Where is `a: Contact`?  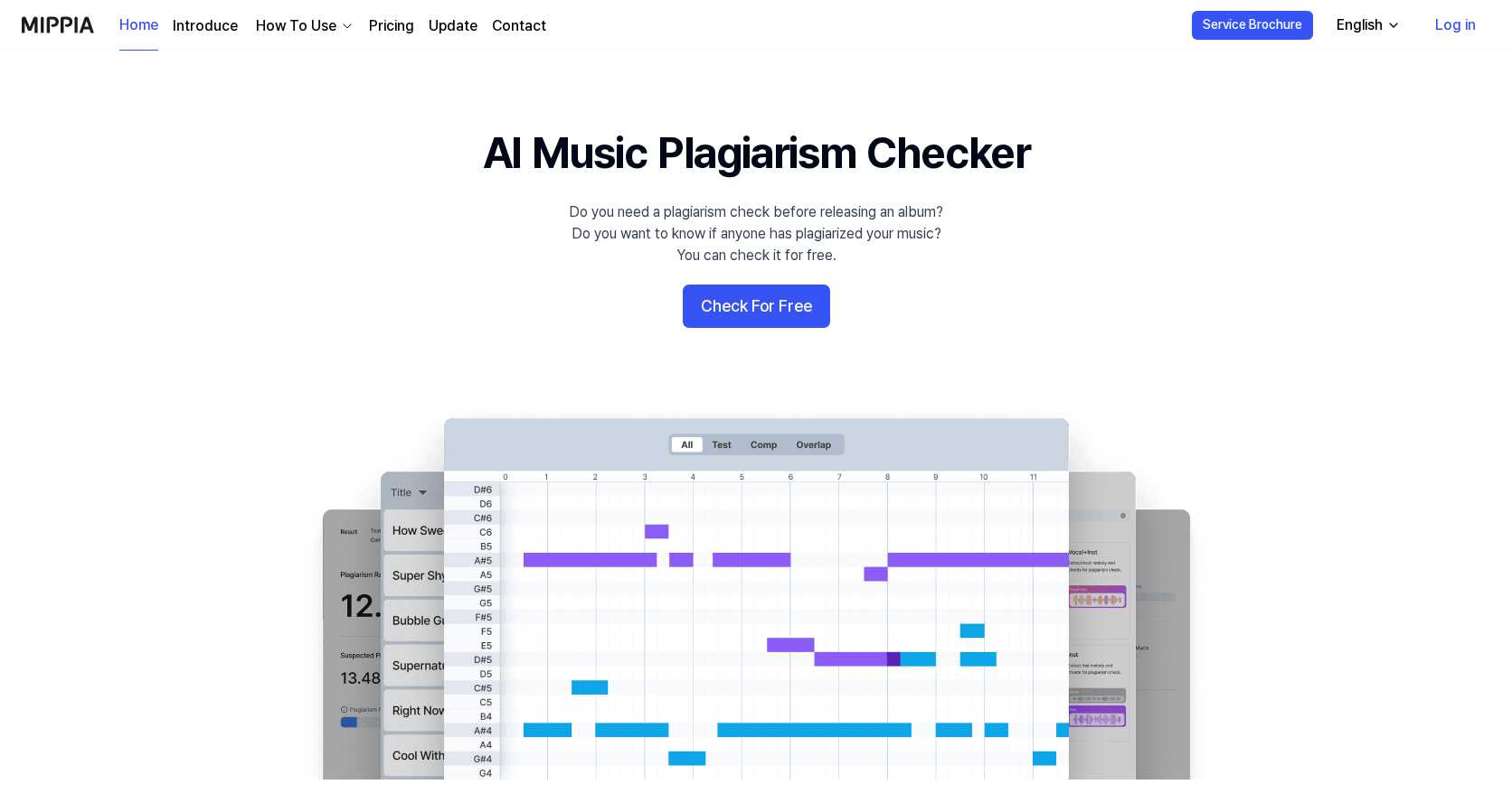
a: Contact is located at coordinates (519, 26).